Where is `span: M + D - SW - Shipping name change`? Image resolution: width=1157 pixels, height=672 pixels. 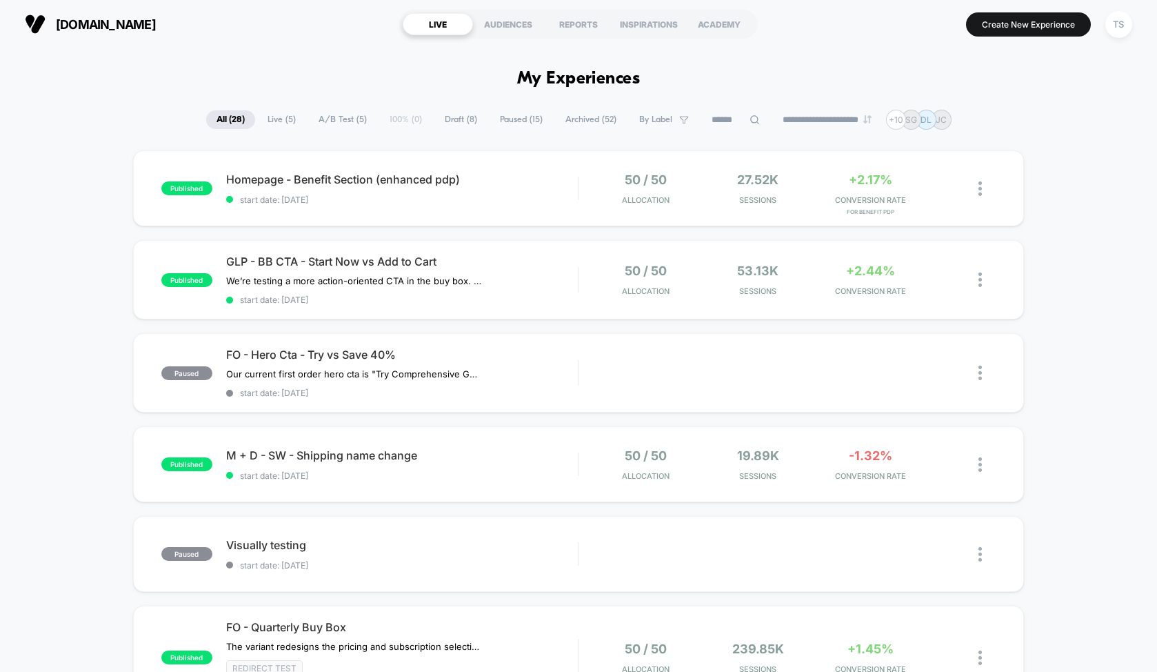
span: M + D - SW - Shipping name change is located at coordinates (402, 455).